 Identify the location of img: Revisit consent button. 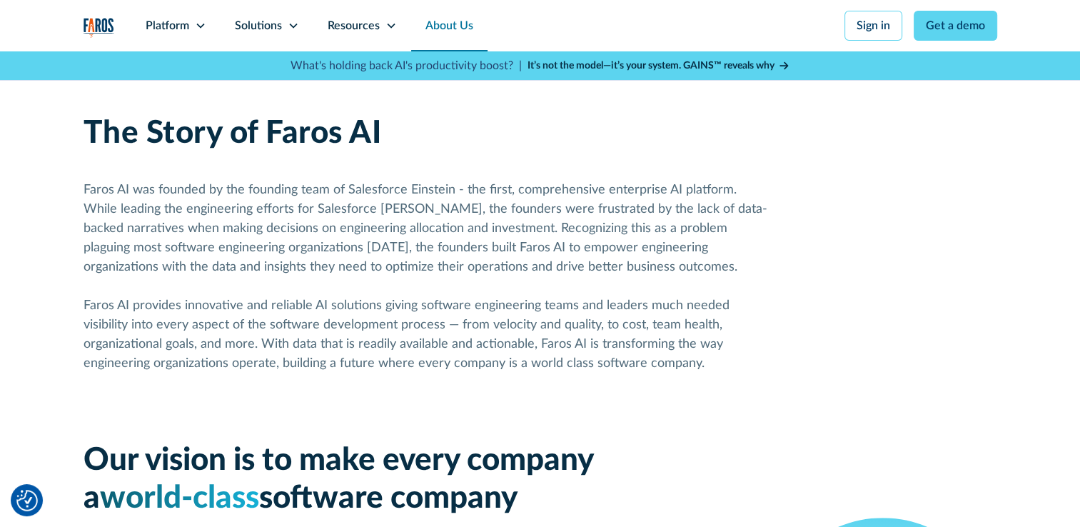
(27, 500).